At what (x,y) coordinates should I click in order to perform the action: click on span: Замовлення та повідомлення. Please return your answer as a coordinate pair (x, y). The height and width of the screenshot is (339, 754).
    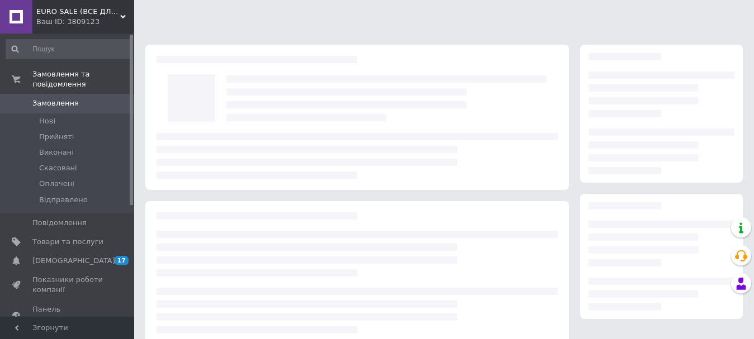
    Looking at the image, I should click on (83, 79).